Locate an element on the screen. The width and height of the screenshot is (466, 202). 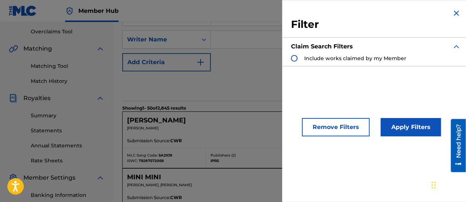
span: T9287572069 is located at coordinates (151, 160).